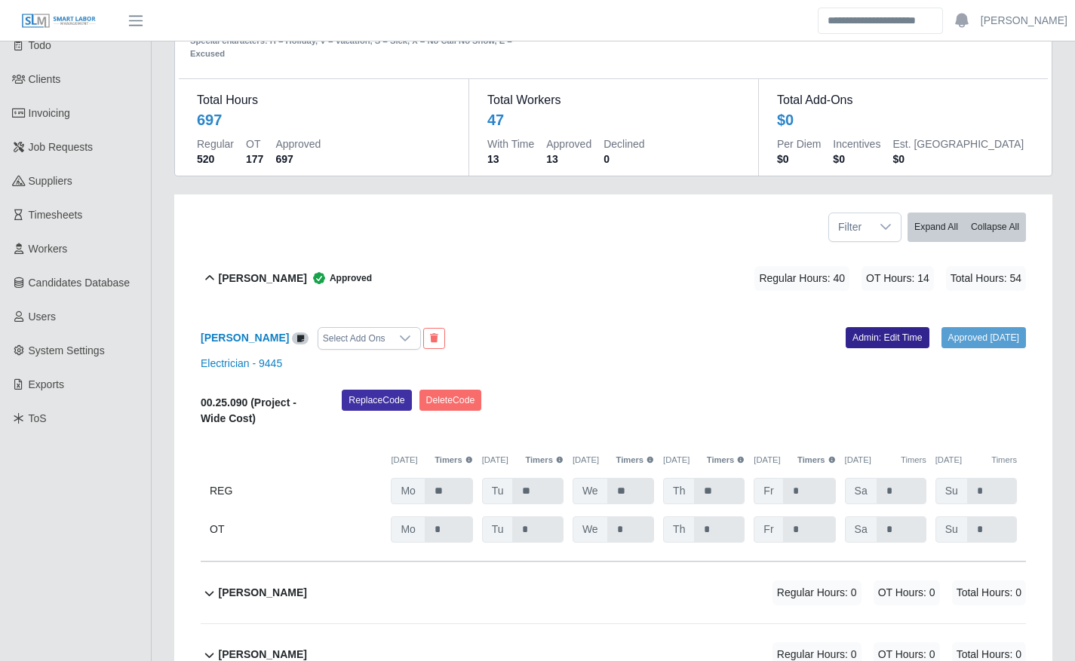 The height and width of the screenshot is (661, 1075). I want to click on dt: Per Diem, so click(799, 144).